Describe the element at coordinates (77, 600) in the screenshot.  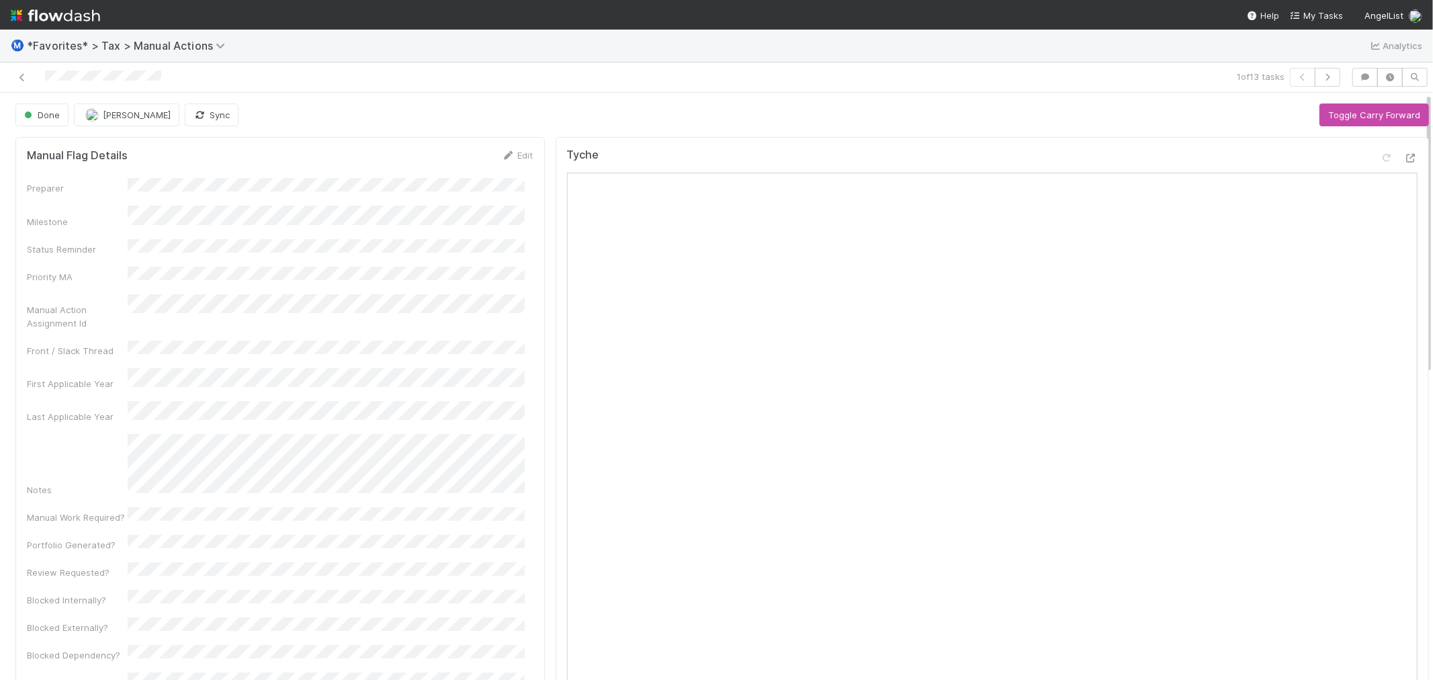
I see `div: Blocked Internally?` at that location.